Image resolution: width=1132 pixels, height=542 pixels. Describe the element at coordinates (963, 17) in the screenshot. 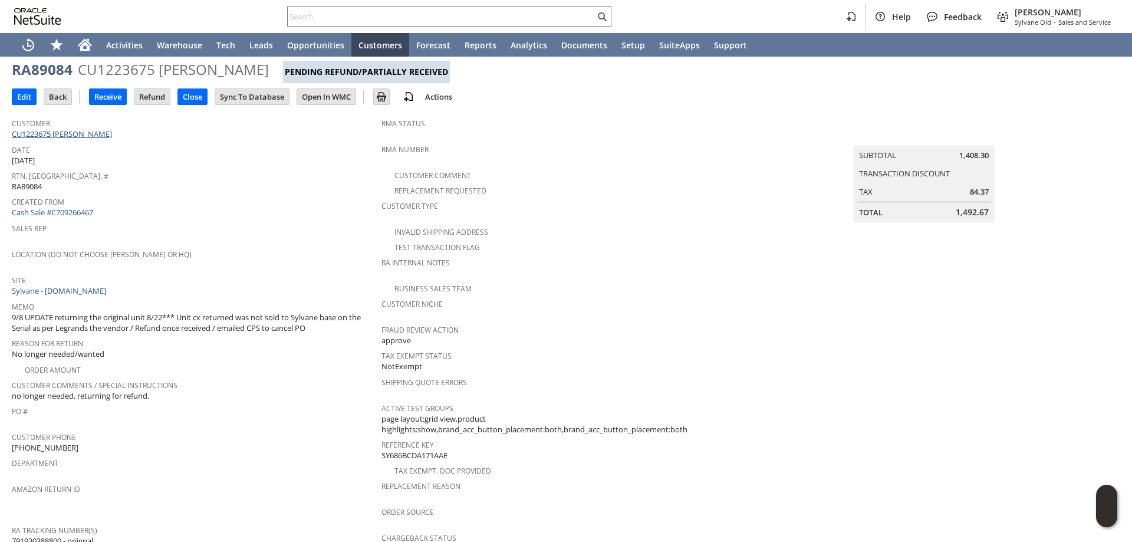

I see `span: Feedback` at that location.